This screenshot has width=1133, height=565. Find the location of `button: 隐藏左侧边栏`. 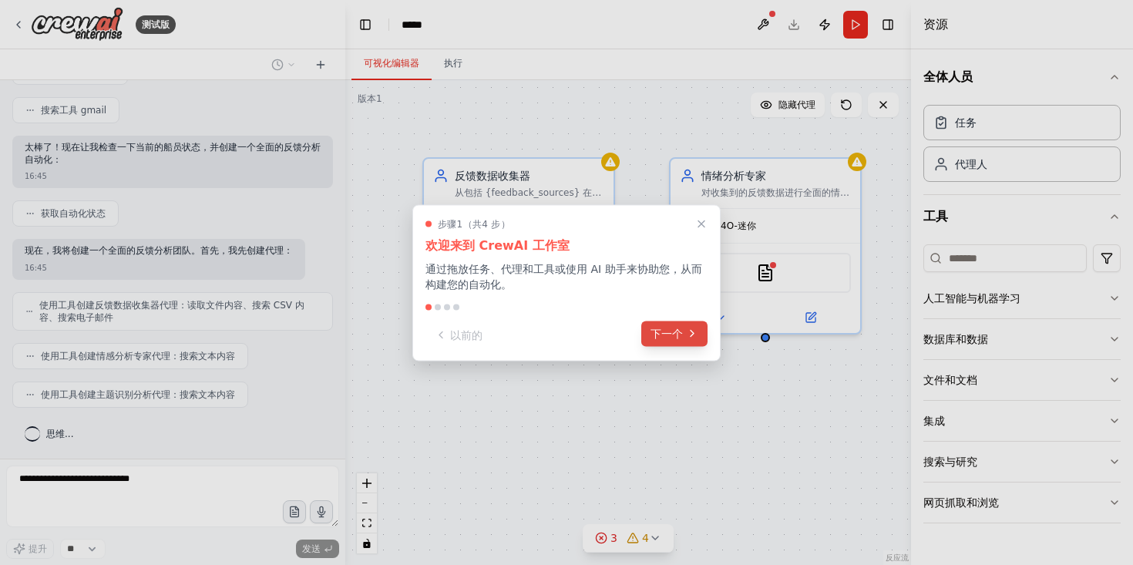

button: 隐藏左侧边栏 is located at coordinates (365, 25).